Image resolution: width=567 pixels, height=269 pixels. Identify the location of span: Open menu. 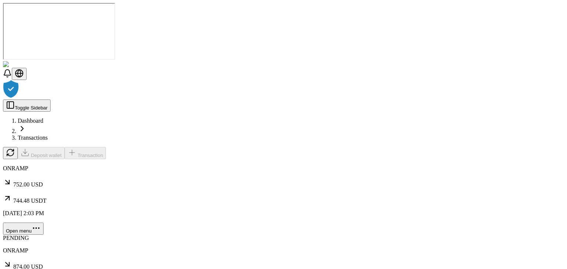
(19, 231).